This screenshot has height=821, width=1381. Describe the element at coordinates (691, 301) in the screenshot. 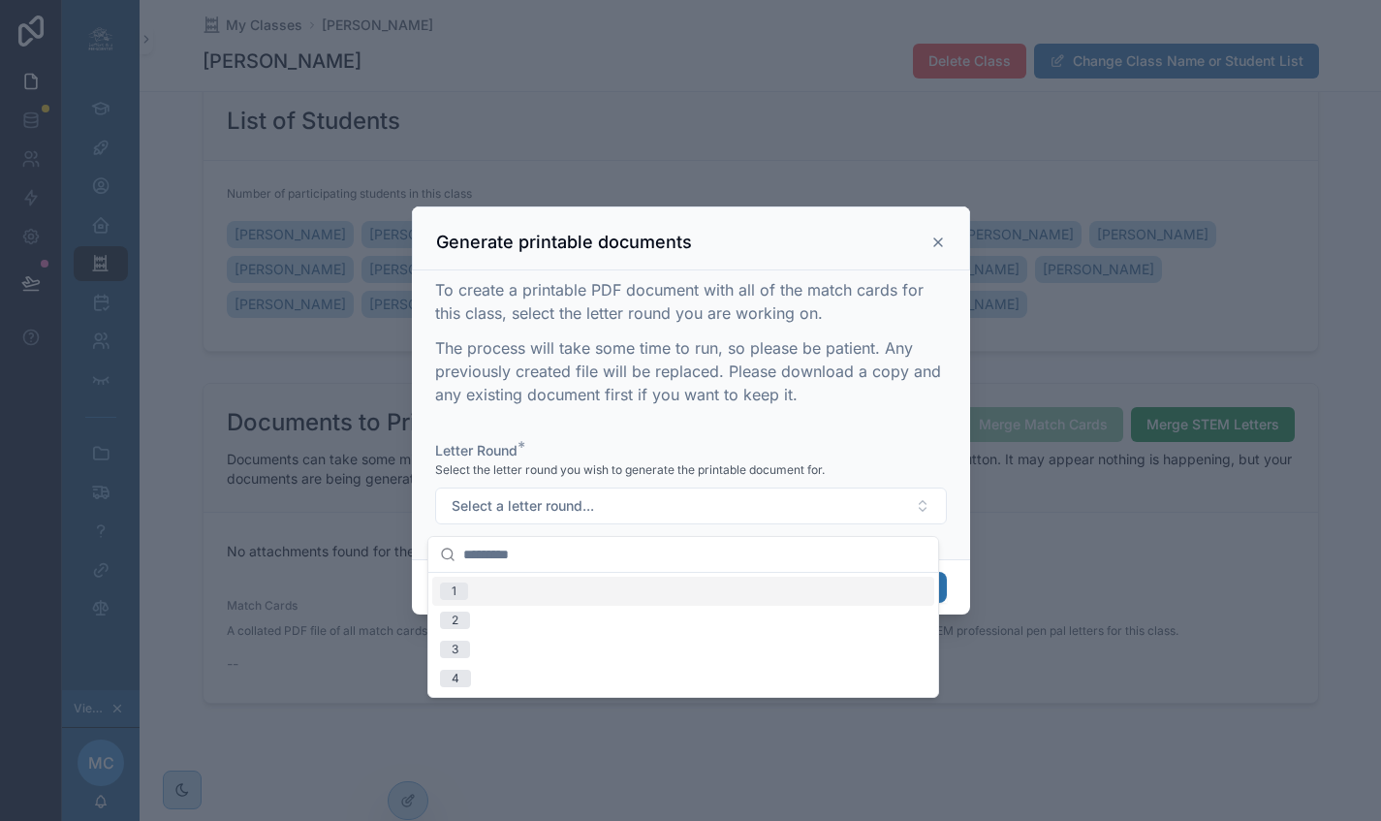

I see `p: To create a printable PDF document with all of the match cards for this class, select the letter ...` at that location.